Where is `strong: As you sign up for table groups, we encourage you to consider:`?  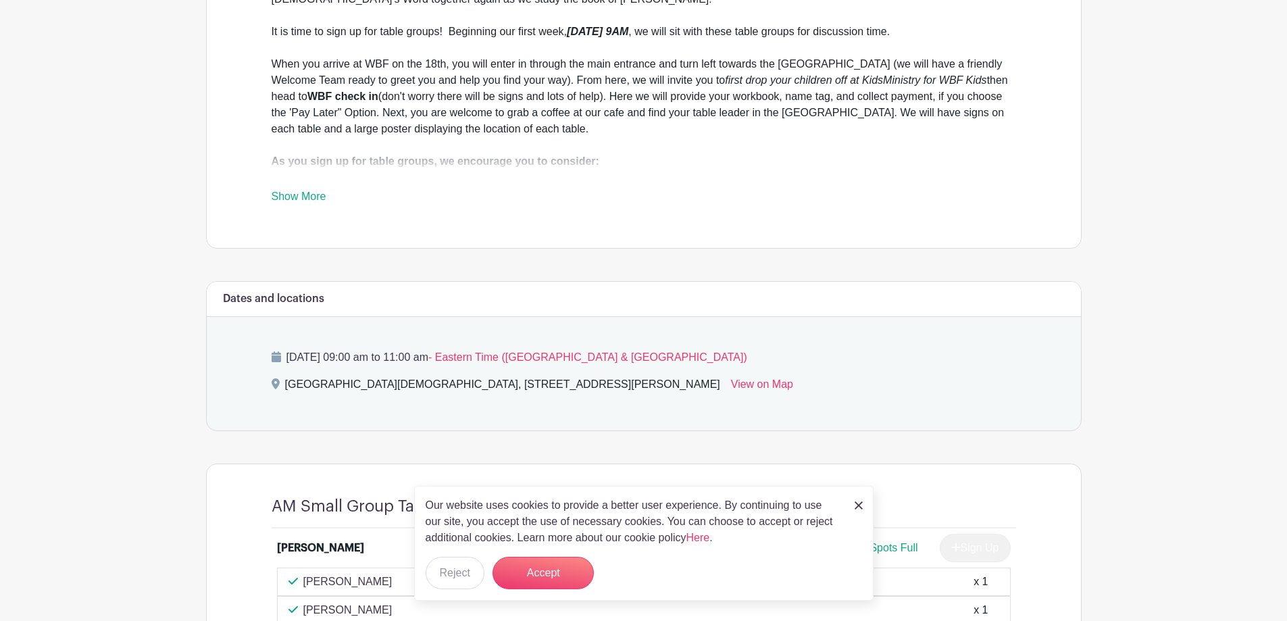 strong: As you sign up for table groups, we encourage you to consider: is located at coordinates (435, 161).